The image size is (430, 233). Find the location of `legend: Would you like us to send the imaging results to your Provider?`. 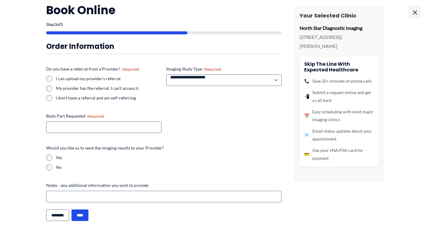

legend: Would you like us to send the imaging results to your Provider? is located at coordinates (105, 148).